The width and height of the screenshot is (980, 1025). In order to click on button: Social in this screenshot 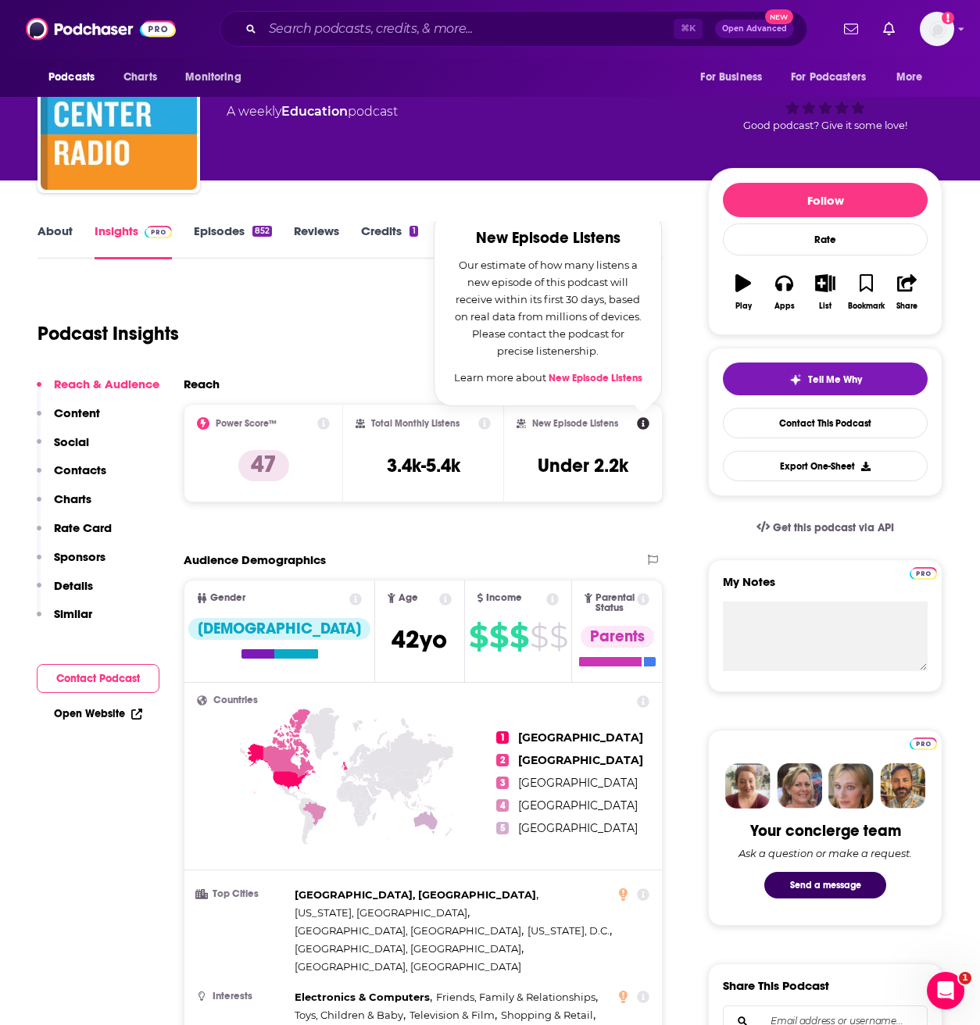, I will do `click(63, 449)`.